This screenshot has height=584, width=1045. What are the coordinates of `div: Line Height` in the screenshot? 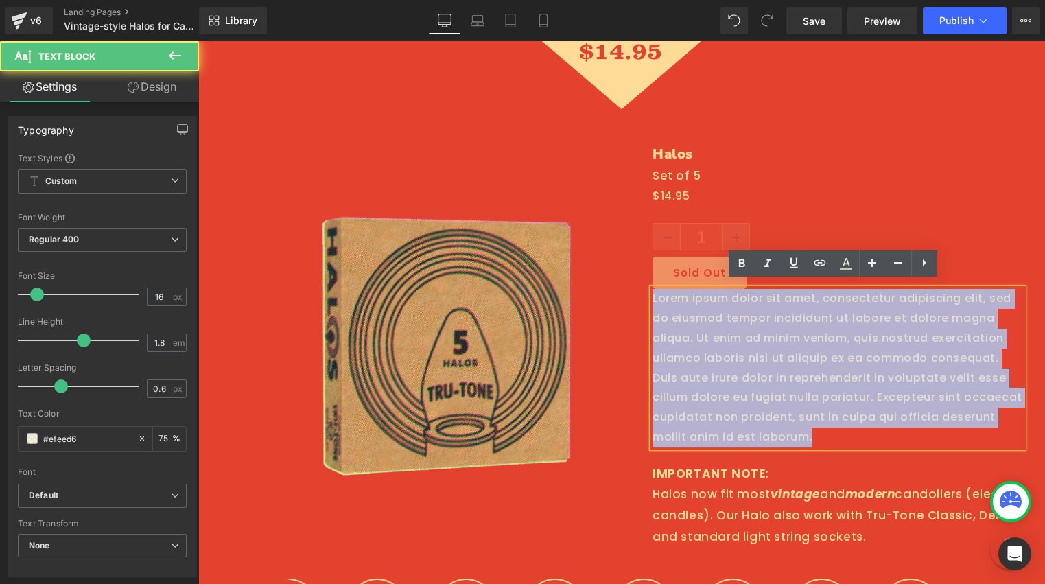 It's located at (102, 322).